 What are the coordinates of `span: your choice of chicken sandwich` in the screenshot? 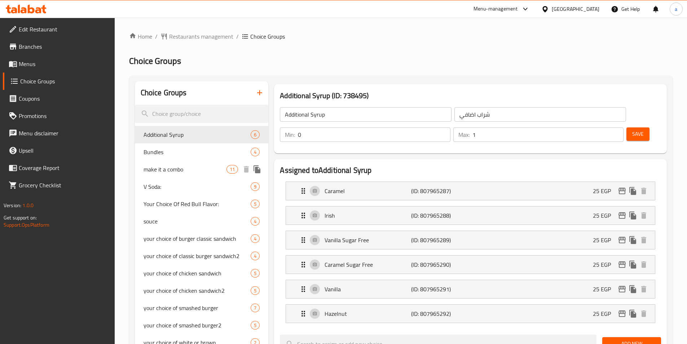 It's located at (197, 273).